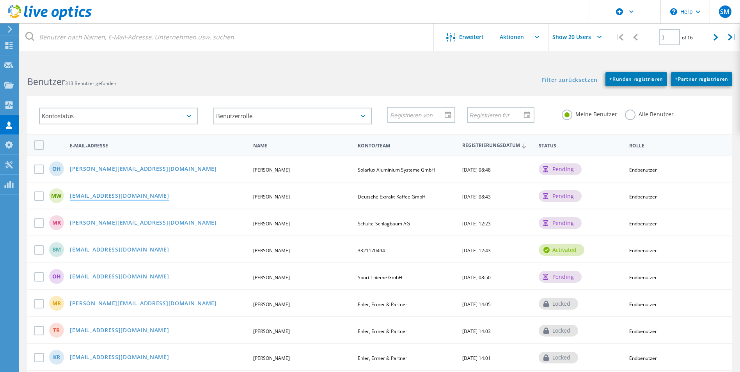 The image size is (740, 372). I want to click on a: +Kunden registrieren, so click(636, 79).